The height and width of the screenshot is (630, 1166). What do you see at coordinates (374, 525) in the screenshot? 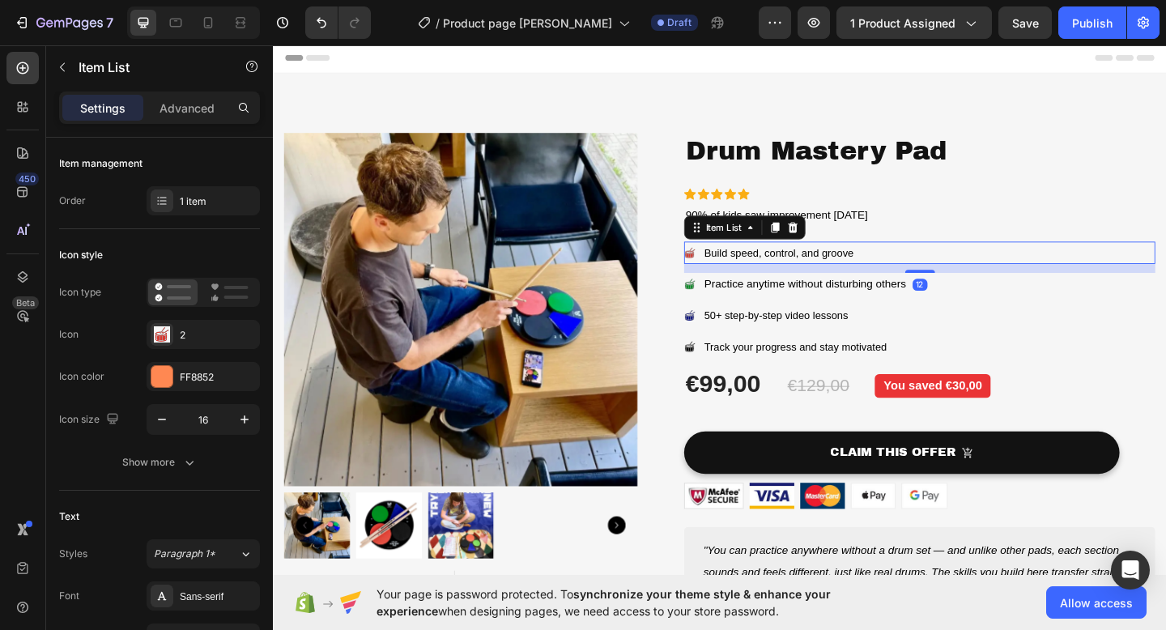
I see `button: Carousel Next Arrow` at bounding box center [374, 525].